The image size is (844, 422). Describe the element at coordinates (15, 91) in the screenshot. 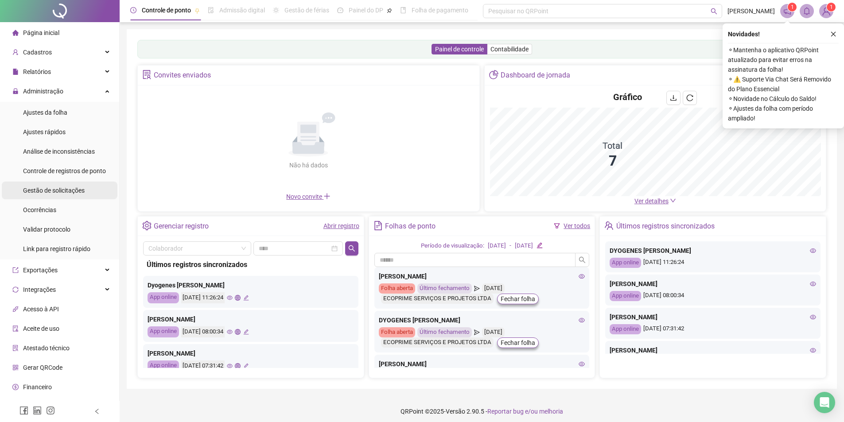

I see `span: lock` at that location.